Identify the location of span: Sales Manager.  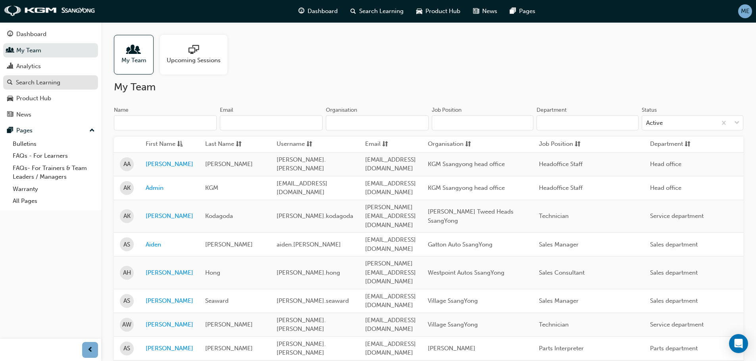
(558, 301).